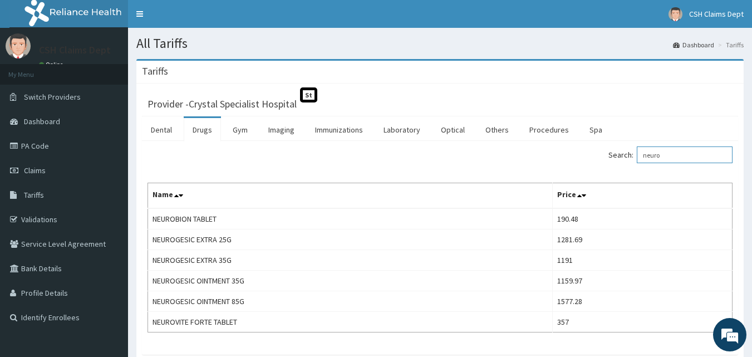 The height and width of the screenshot is (357, 752). What do you see at coordinates (684, 155) in the screenshot?
I see `input: Search:` at bounding box center [684, 155].